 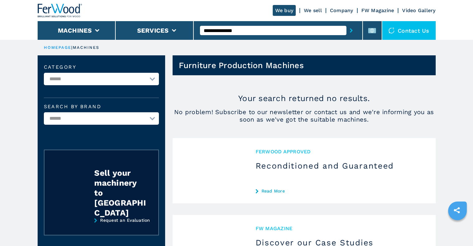 I want to click on img: Contact us, so click(x=392, y=30).